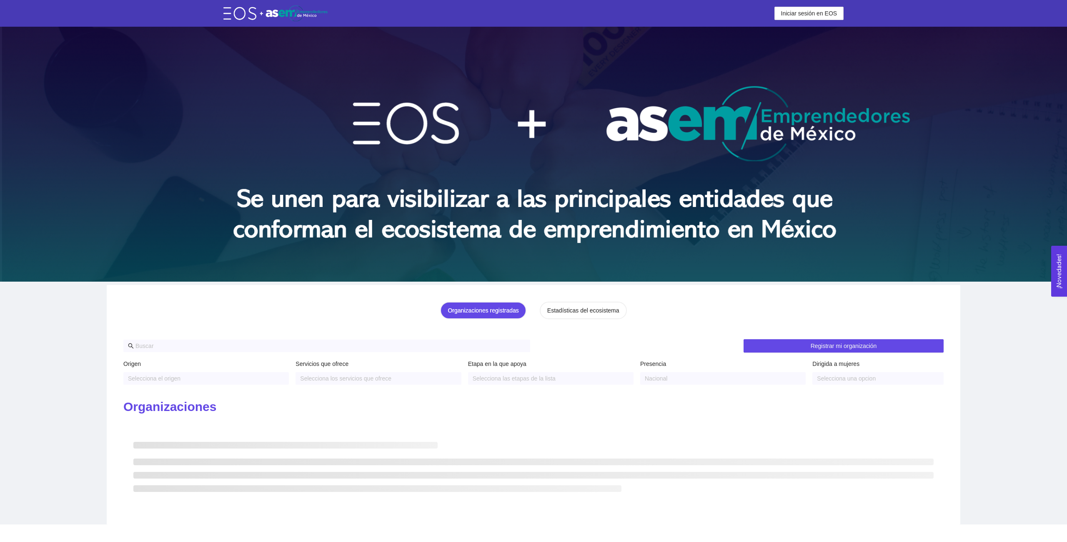 This screenshot has width=1067, height=542. I want to click on label: Presencia, so click(653, 364).